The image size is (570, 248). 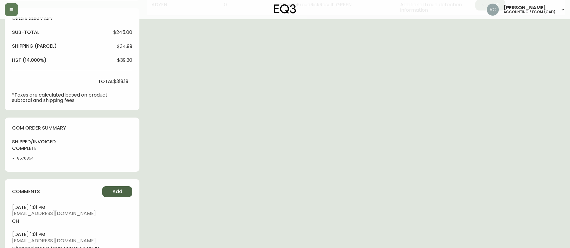 I want to click on span: Add, so click(x=117, y=192).